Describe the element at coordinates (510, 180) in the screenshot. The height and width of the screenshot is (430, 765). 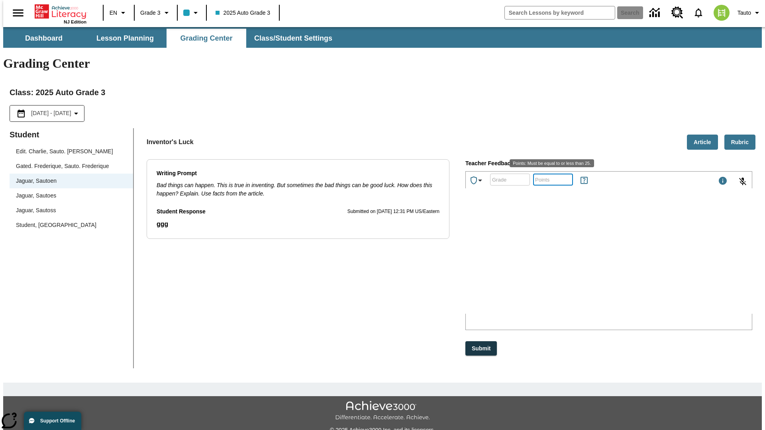
I see `div: Grade: Letters, numbers, %, + and - are allowed.` at that location.